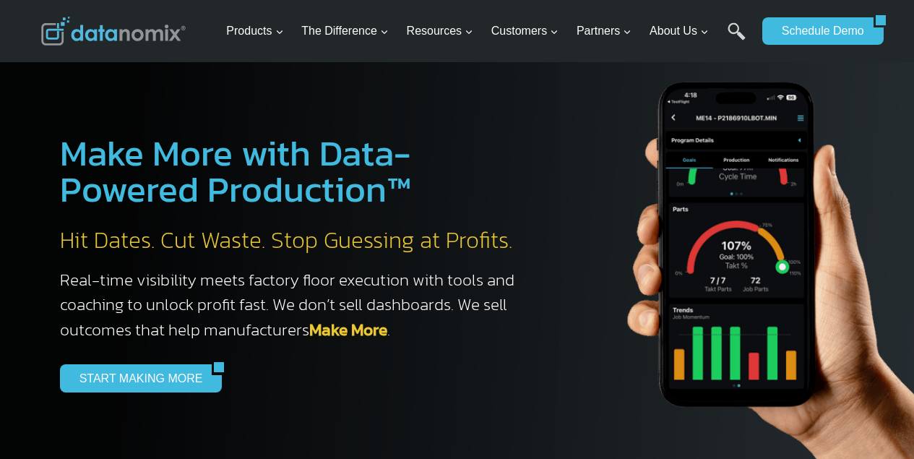 Image resolution: width=914 pixels, height=459 pixels. Describe the element at coordinates (525, 31) in the screenshot. I see `span: Customers` at that location.